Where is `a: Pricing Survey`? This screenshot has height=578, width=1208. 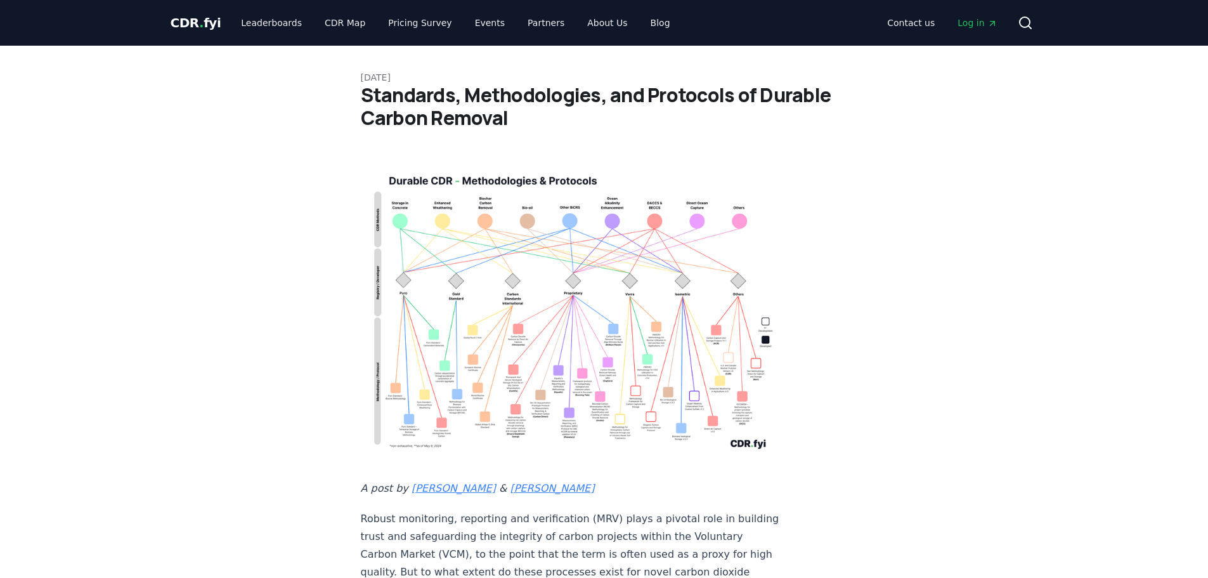 a: Pricing Survey is located at coordinates (420, 23).